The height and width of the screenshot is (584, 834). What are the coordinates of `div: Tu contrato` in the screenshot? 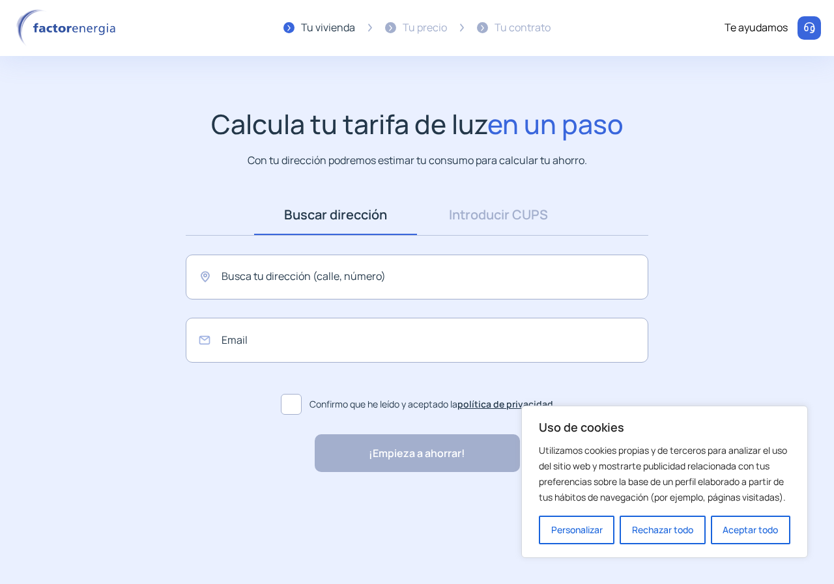 It's located at (522, 28).